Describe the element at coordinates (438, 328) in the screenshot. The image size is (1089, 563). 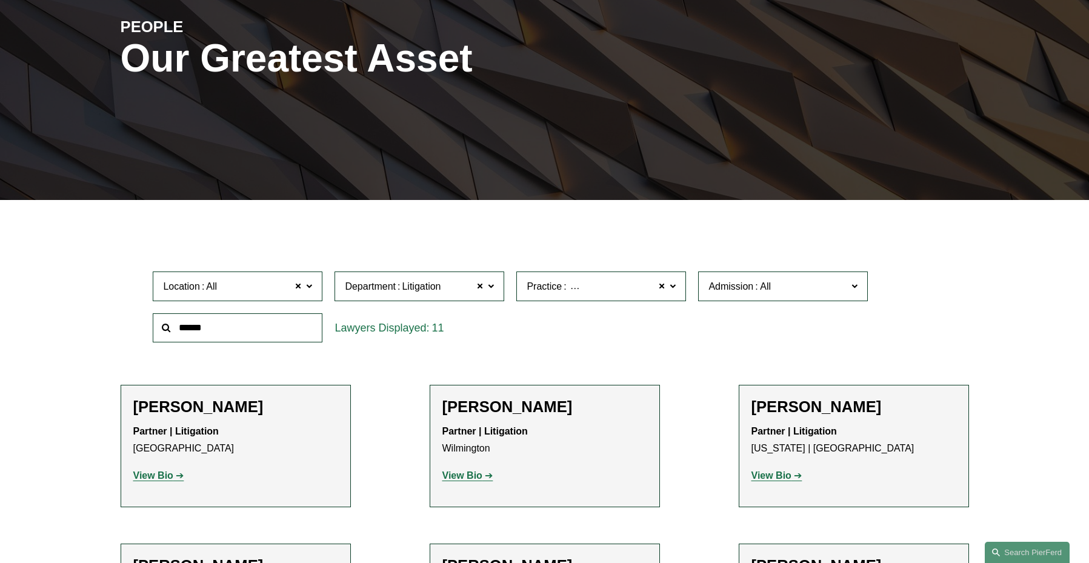
I see `span: 11` at that location.